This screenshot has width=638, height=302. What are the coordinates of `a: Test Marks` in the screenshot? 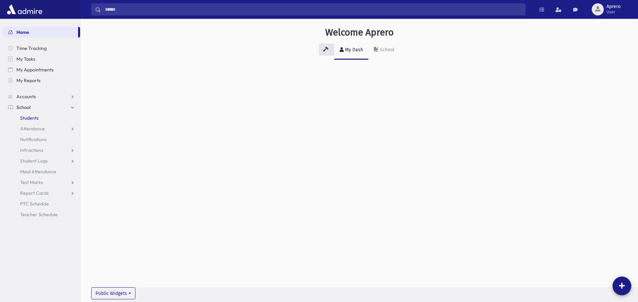 It's located at (41, 182).